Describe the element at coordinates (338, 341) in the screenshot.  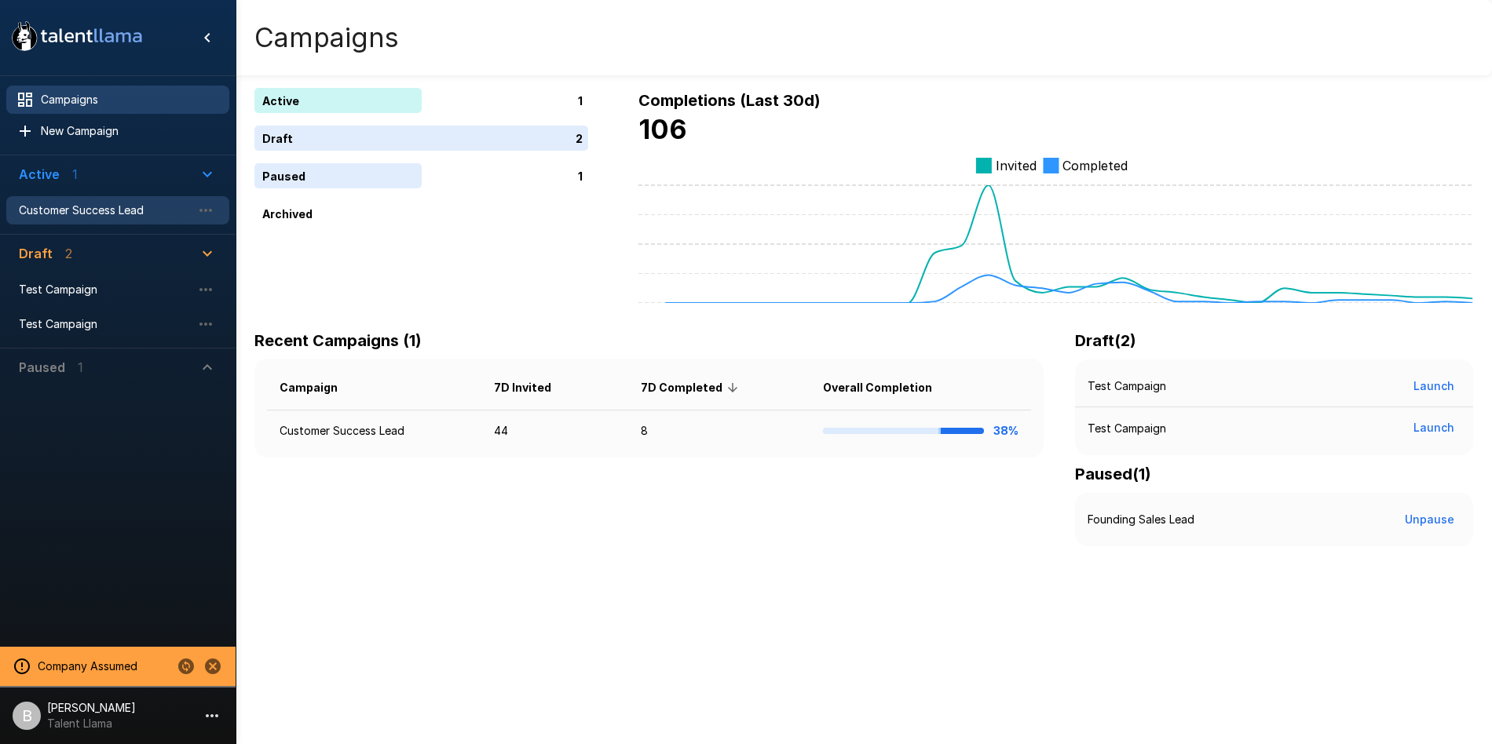
I see `b: Recent Campaigns (1)` at that location.